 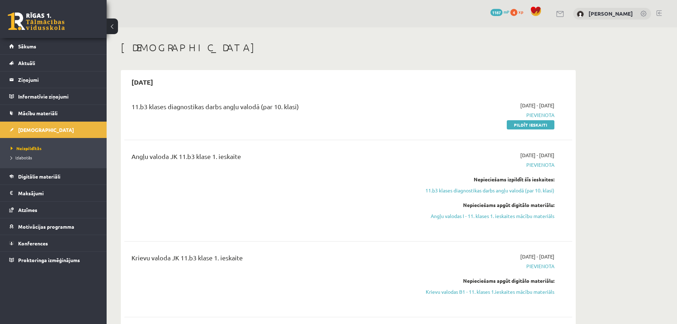 What do you see at coordinates (53, 226) in the screenshot?
I see `a: Motivācijas programma` at bounding box center [53, 226].